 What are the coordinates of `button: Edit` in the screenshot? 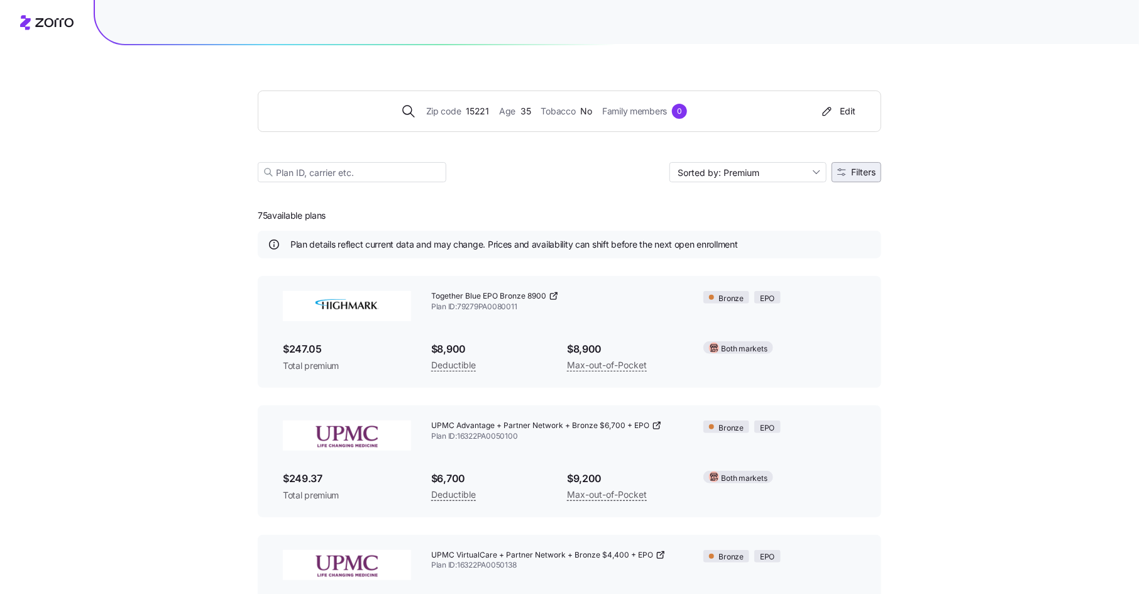 It's located at (837, 111).